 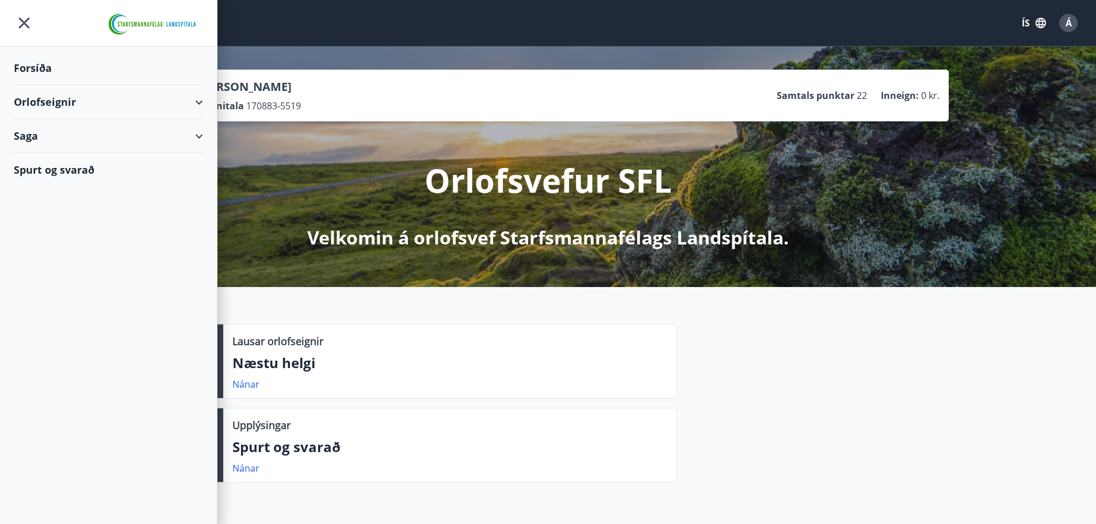 I want to click on p: Upplýsingar, so click(x=261, y=425).